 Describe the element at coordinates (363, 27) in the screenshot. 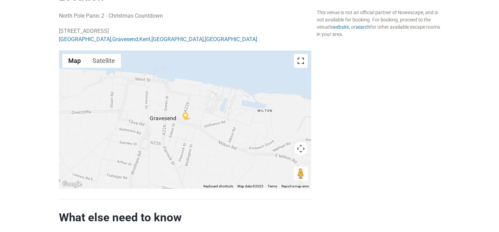

I see `a: search` at that location.